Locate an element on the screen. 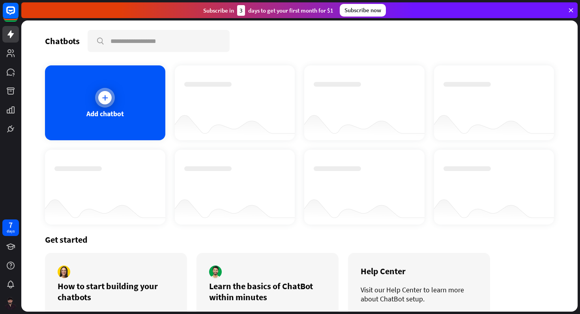 Image resolution: width=580 pixels, height=314 pixels. div: Help Center is located at coordinates (419, 271).